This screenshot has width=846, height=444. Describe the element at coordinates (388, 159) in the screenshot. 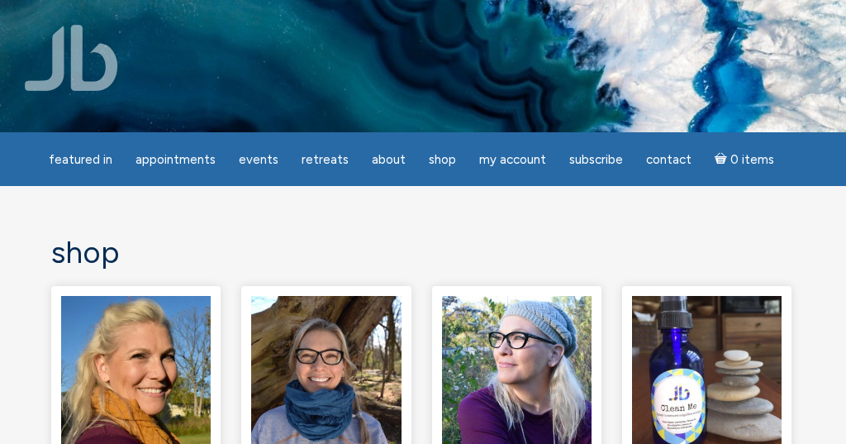

I see `span: About` at that location.